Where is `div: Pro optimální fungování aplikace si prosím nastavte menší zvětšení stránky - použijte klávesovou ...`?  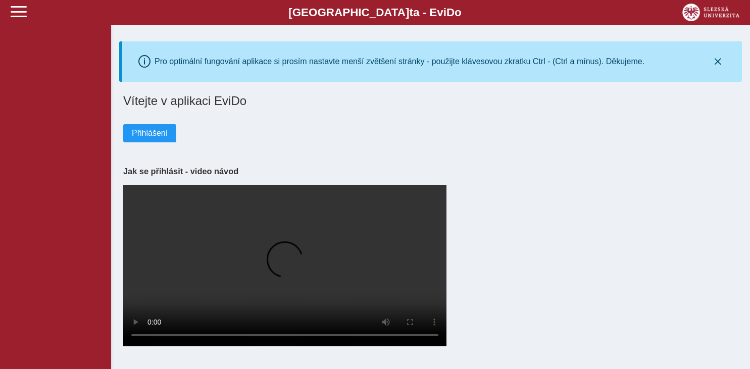 div: Pro optimální fungování aplikace si prosím nastavte menší zvětšení stránky - použijte klávesovou ... is located at coordinates (400, 62).